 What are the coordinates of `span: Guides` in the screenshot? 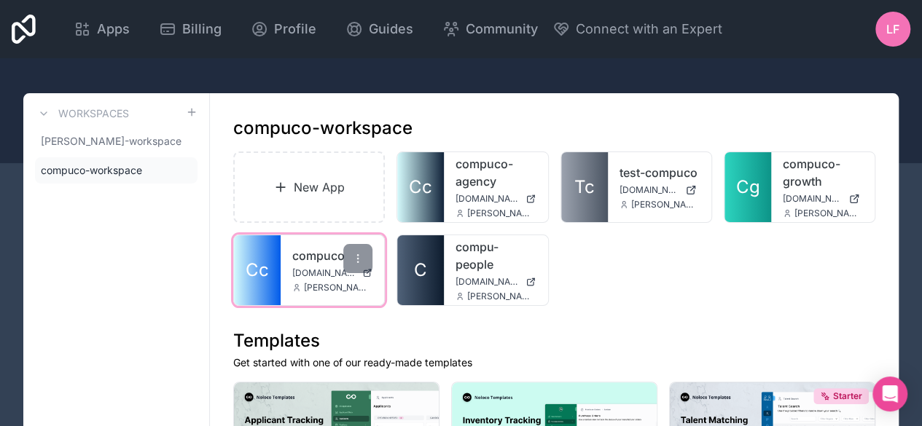 It's located at (391, 29).